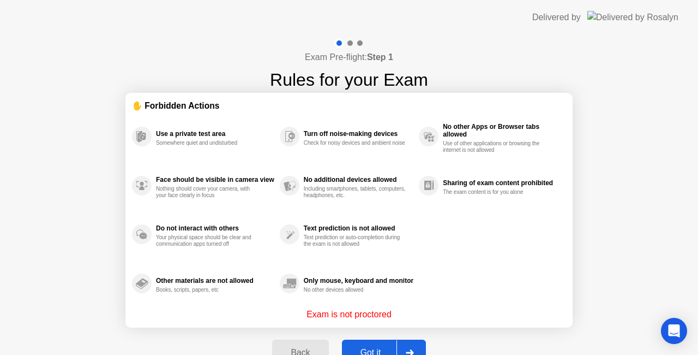 The width and height of the screenshot is (698, 355). I want to click on h1: Rules for your Exam, so click(349, 80).